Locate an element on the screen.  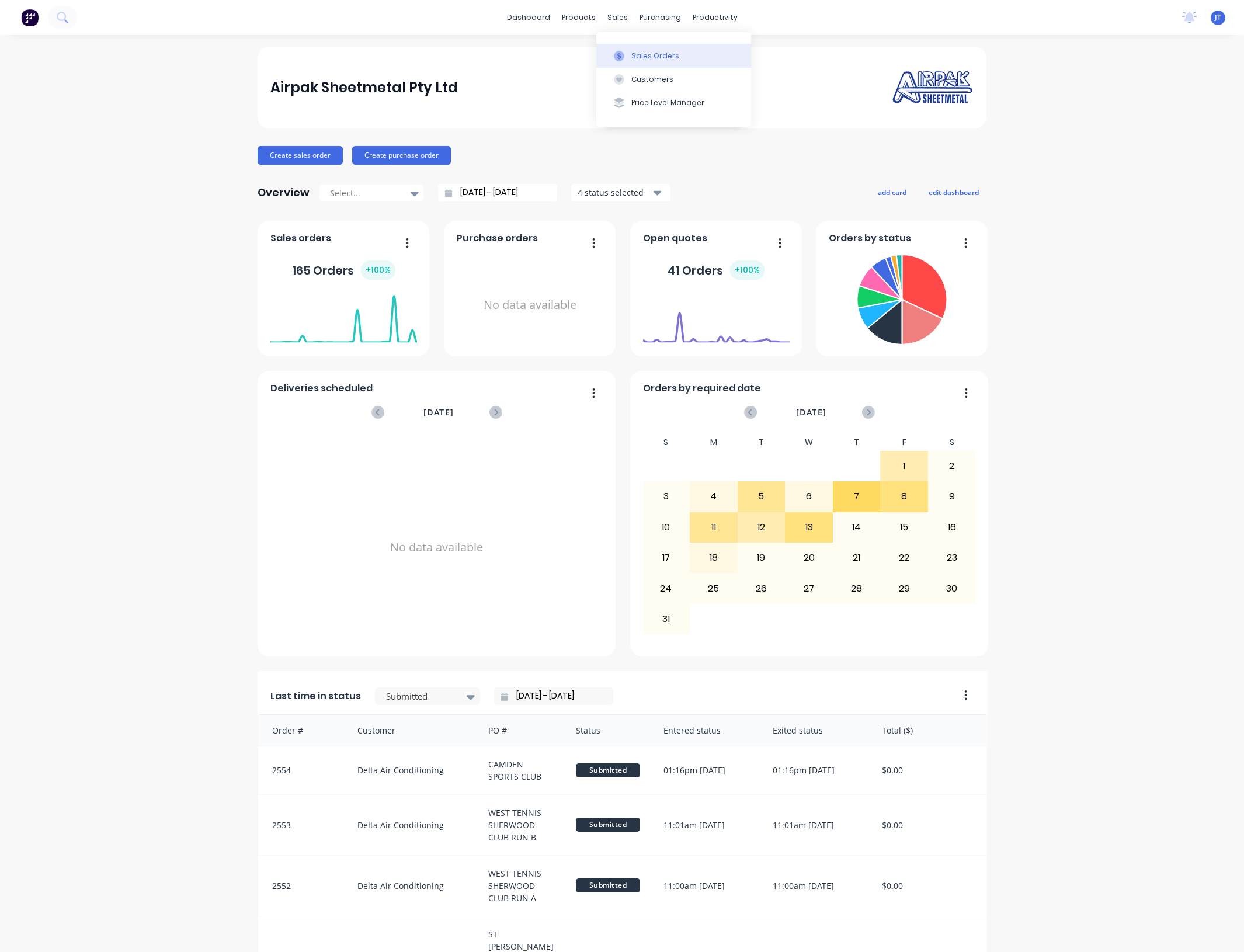
div: 25 is located at coordinates (714, 588).